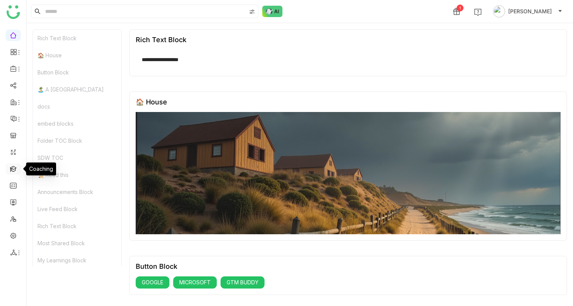 This screenshot has width=573, height=306. Describe the element at coordinates (152, 282) in the screenshot. I see `button: GOOGLE` at that location.